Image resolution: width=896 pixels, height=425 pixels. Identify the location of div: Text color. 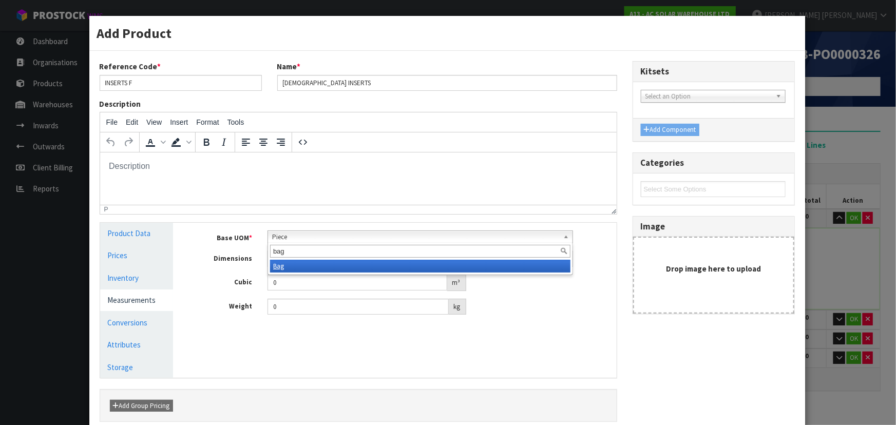
(155, 142).